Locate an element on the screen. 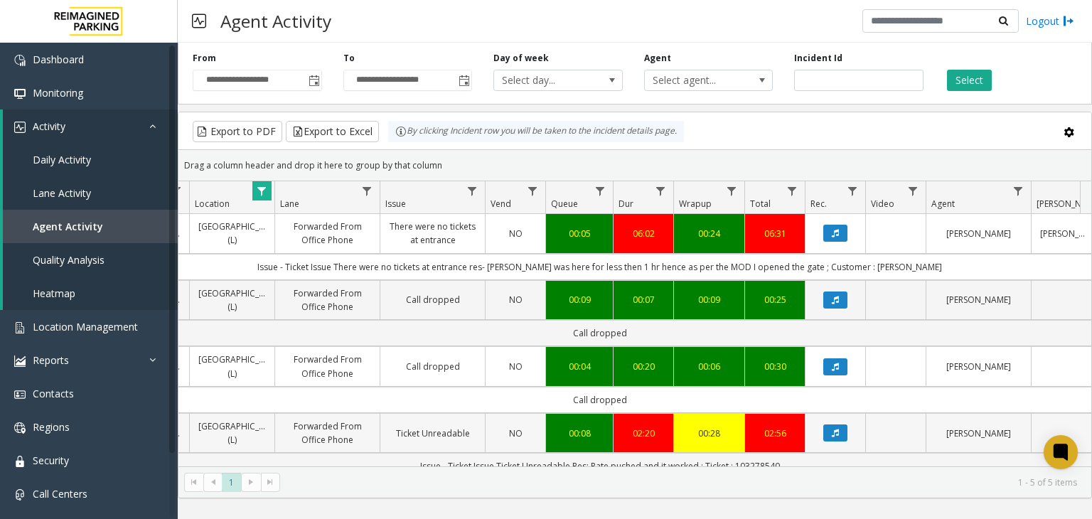  div: 00:06 is located at coordinates (709, 366).